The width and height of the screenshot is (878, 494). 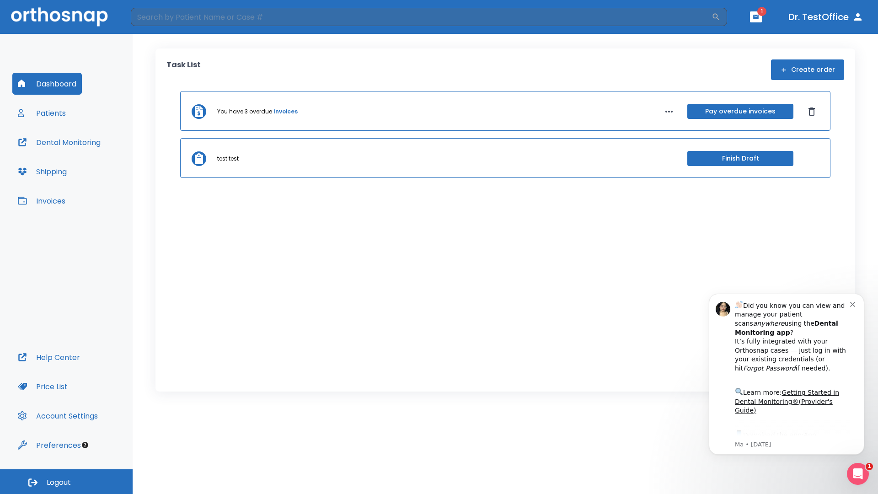 What do you see at coordinates (59, 482) in the screenshot?
I see `span: Logout` at bounding box center [59, 482].